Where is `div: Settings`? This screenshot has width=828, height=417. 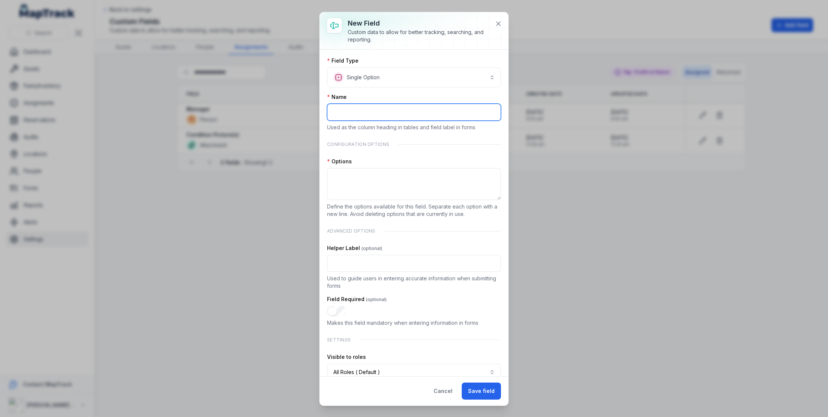
div: Settings is located at coordinates (414, 340).